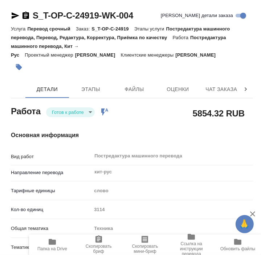 The width and height of the screenshot is (261, 255). I want to click on span: Чат заказа, so click(221, 89).